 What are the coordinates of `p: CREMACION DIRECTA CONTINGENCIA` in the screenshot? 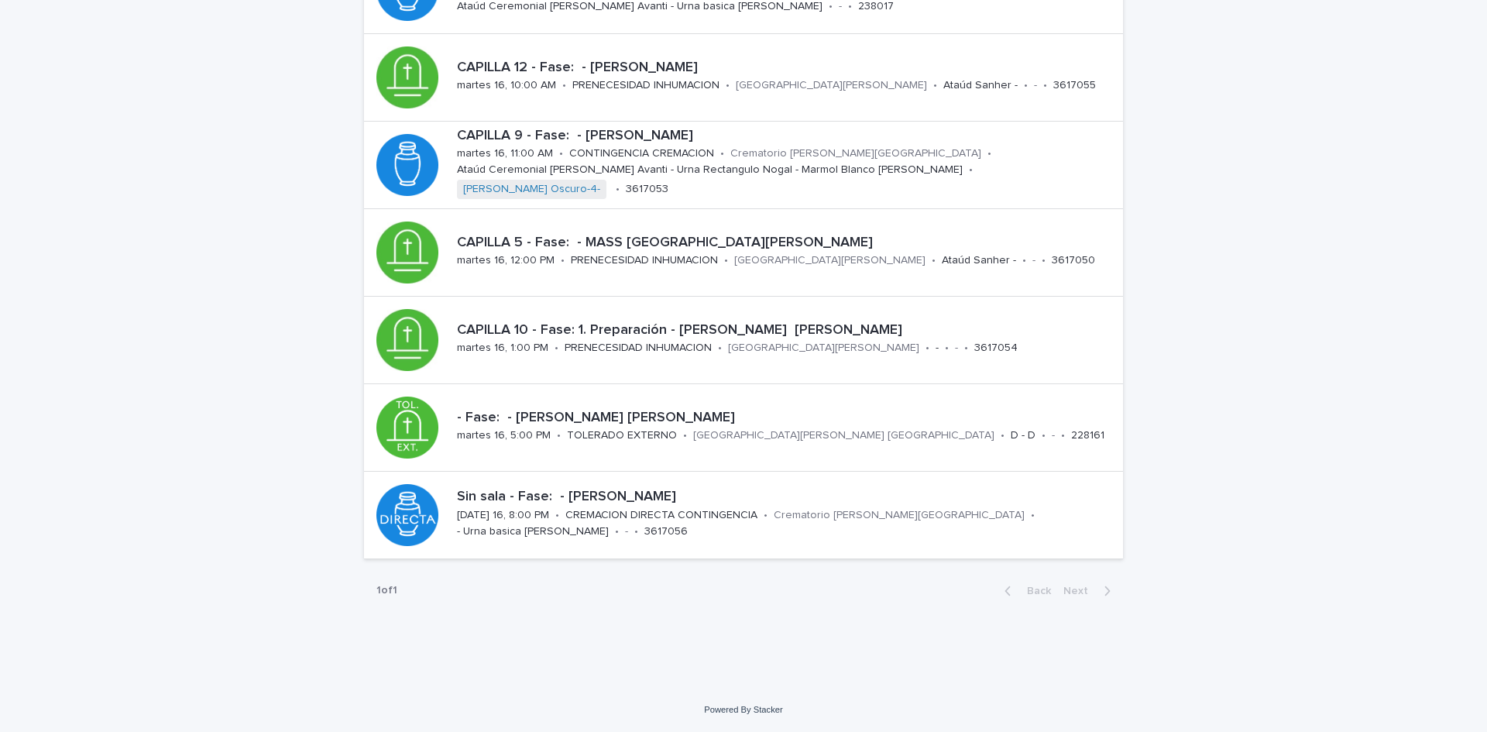 It's located at (661, 515).